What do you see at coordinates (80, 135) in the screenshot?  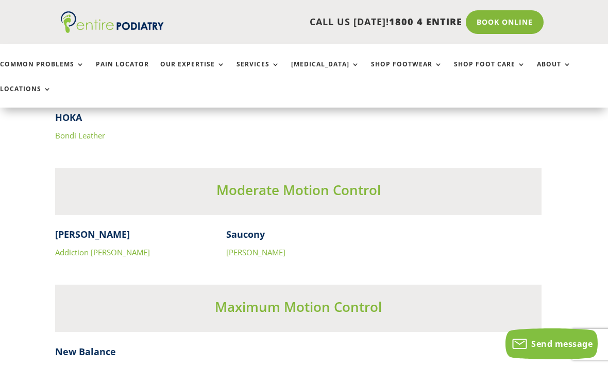 I see `a: Bondi Leather` at bounding box center [80, 135].